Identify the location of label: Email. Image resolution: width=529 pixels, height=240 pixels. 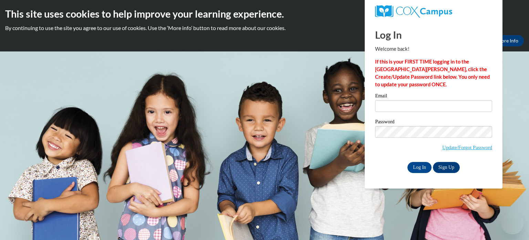
(434, 97).